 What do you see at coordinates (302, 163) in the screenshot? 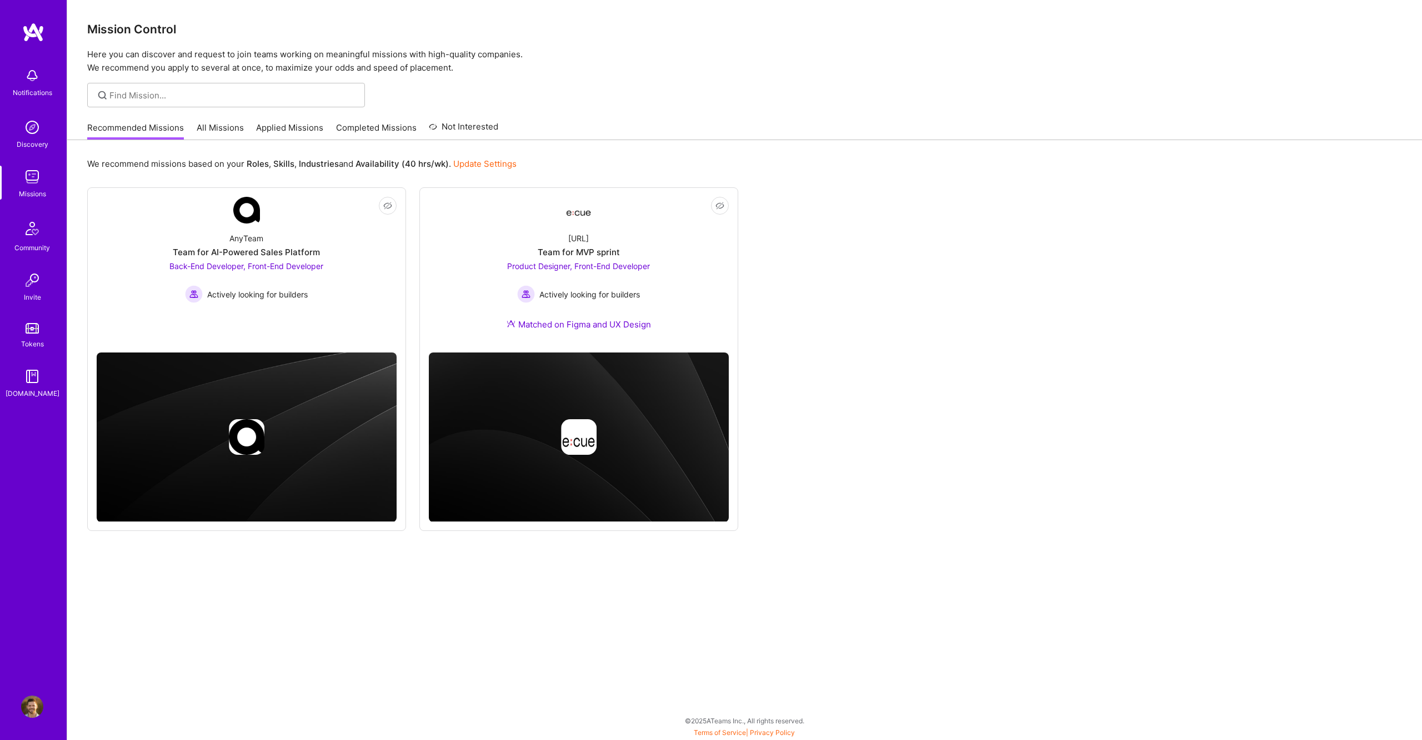
I see `p: We recommend missions based on your , , and .` at bounding box center [302, 163].